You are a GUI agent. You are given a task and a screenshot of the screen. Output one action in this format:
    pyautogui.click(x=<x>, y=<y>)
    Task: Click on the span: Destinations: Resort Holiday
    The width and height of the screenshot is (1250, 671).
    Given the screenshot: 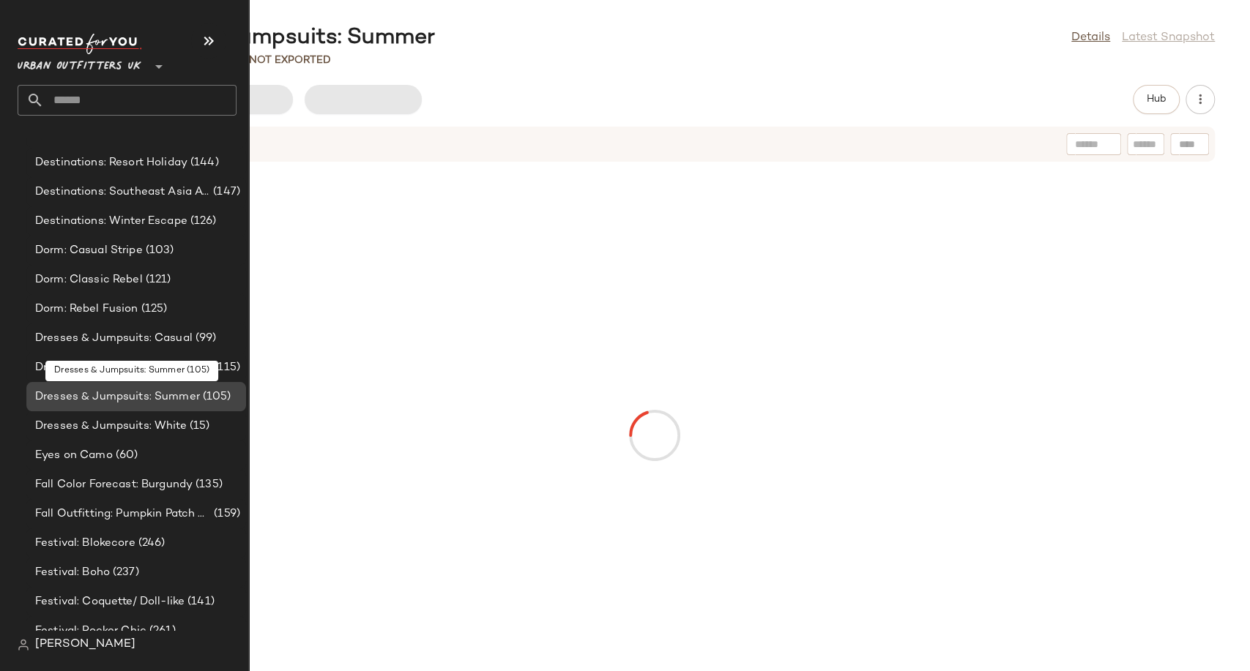 What is the action you would take?
    pyautogui.click(x=111, y=163)
    